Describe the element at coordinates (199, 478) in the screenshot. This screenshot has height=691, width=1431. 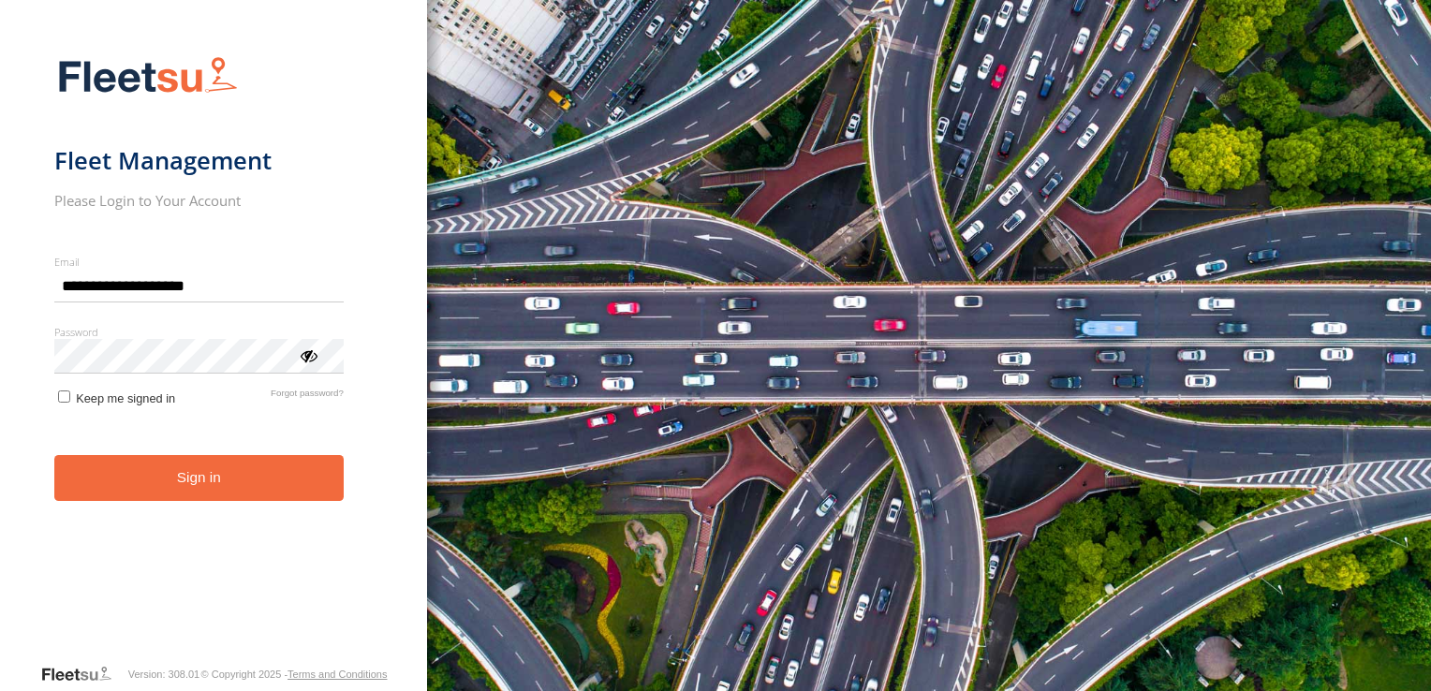
I see `button: Sign in` at that location.